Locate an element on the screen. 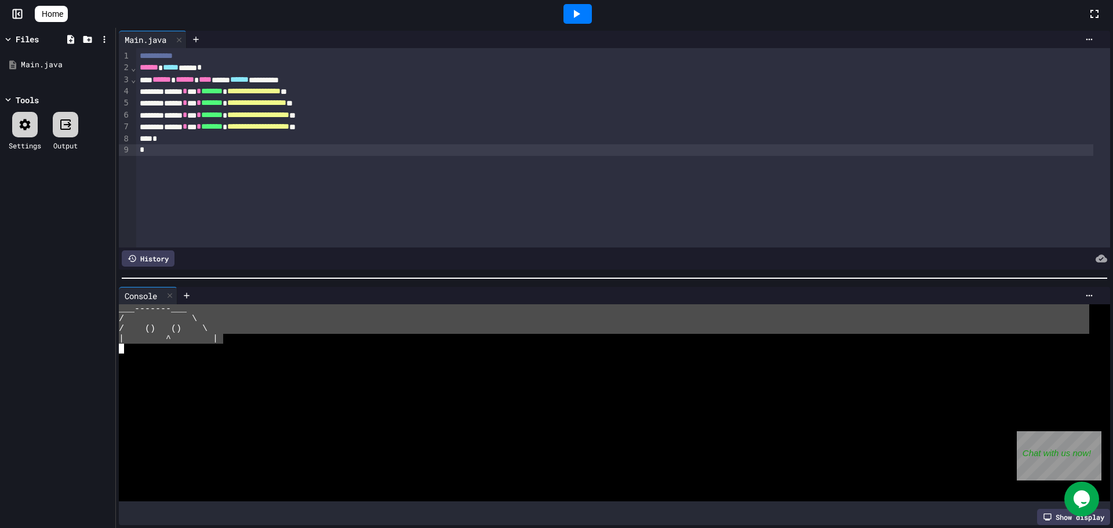 Image resolution: width=1113 pixels, height=528 pixels. div: 8 is located at coordinates (125, 139).